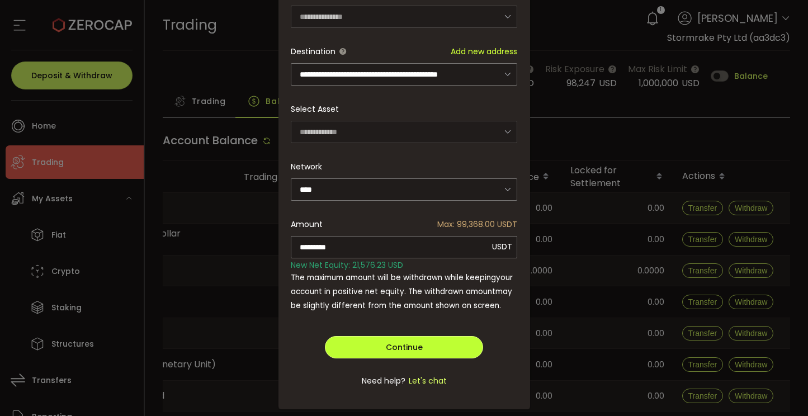 The height and width of the screenshot is (416, 808). What do you see at coordinates (402, 299) in the screenshot?
I see `span: may be slightly different from the amount shown on screen.` at bounding box center [402, 299].